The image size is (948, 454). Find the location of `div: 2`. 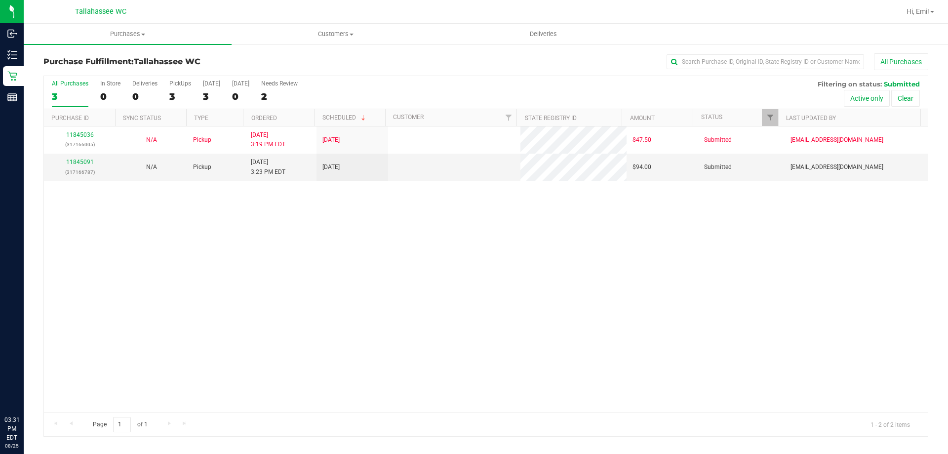

div: 2 is located at coordinates (280, 96).